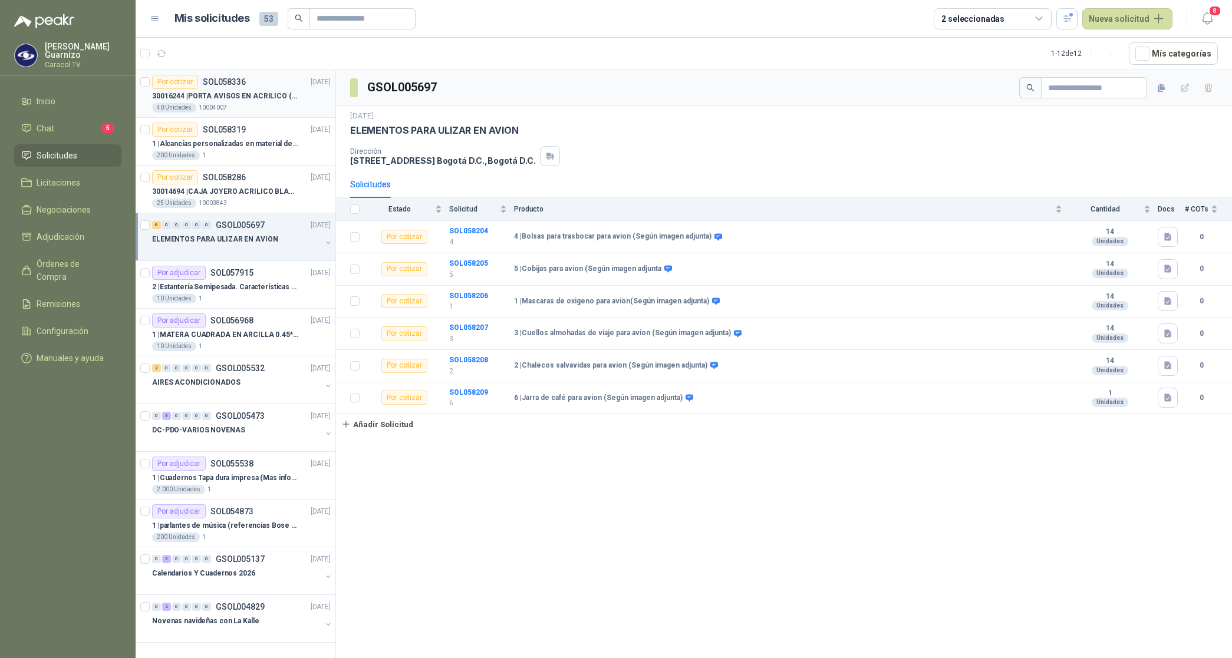 This screenshot has width=1232, height=658. I want to click on th: Cantidad, so click(1114, 209).